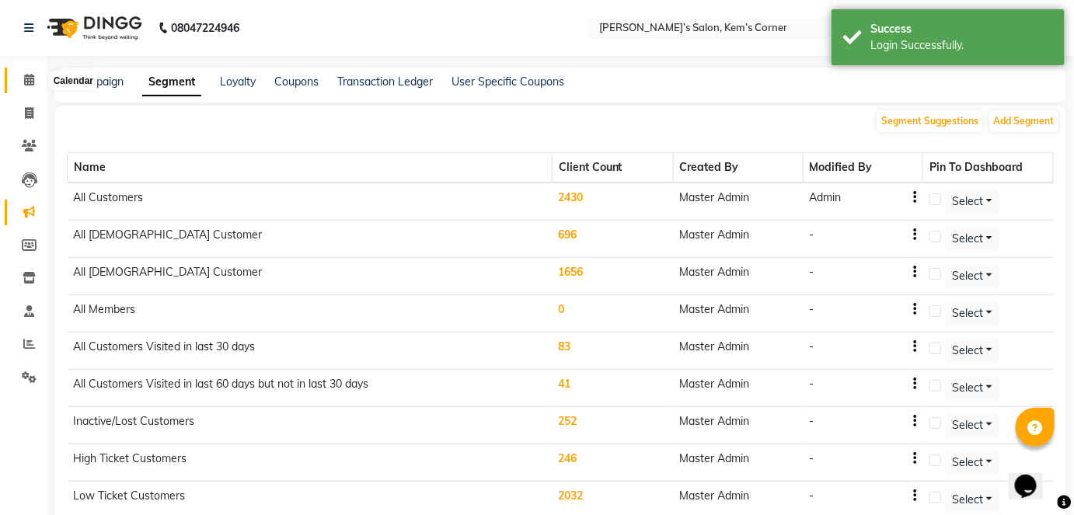  I want to click on th: Client Count, so click(612, 168).